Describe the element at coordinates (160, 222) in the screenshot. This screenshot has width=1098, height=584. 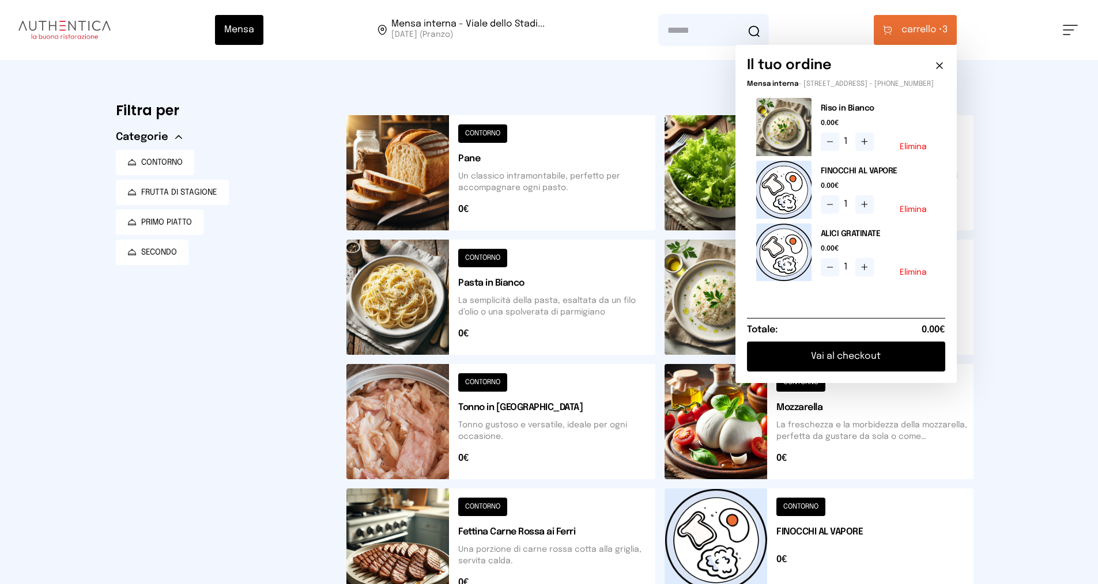
I see `button: PRIMO PIATTO` at that location.